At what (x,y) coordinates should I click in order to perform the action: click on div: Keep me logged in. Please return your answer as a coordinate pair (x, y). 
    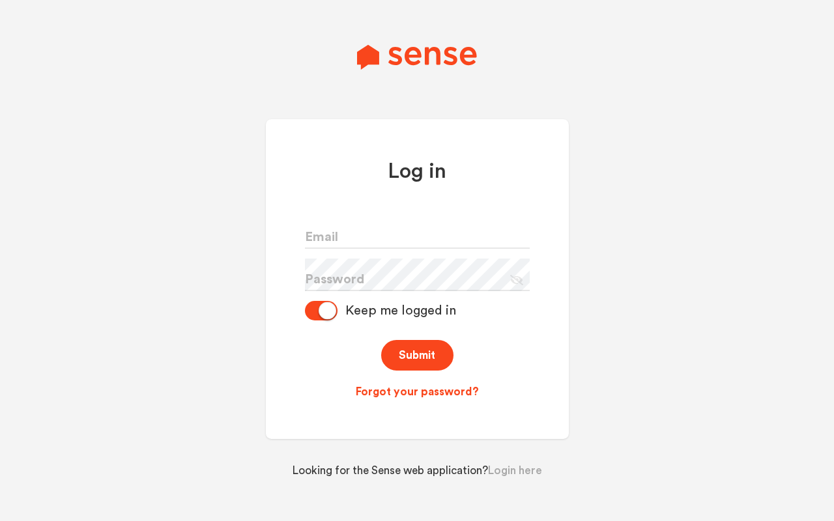
    Looking at the image, I should click on (397, 311).